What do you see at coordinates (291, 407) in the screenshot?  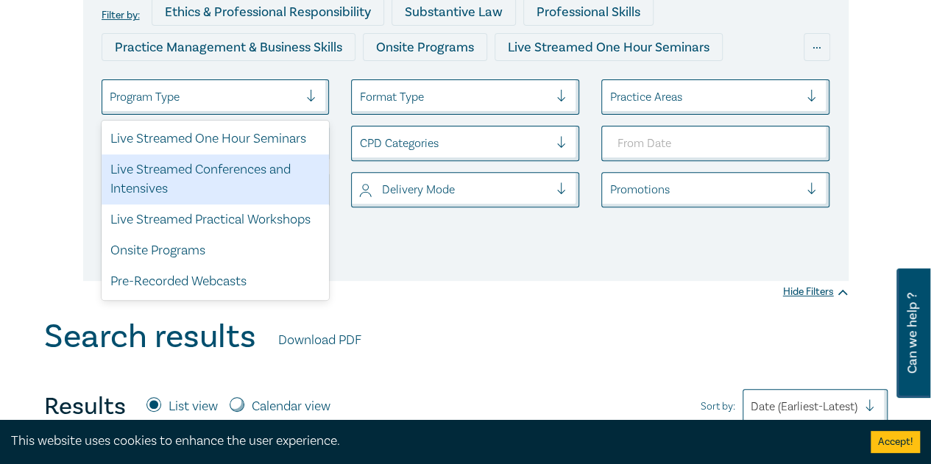 I see `label: Calendar view` at bounding box center [291, 407].